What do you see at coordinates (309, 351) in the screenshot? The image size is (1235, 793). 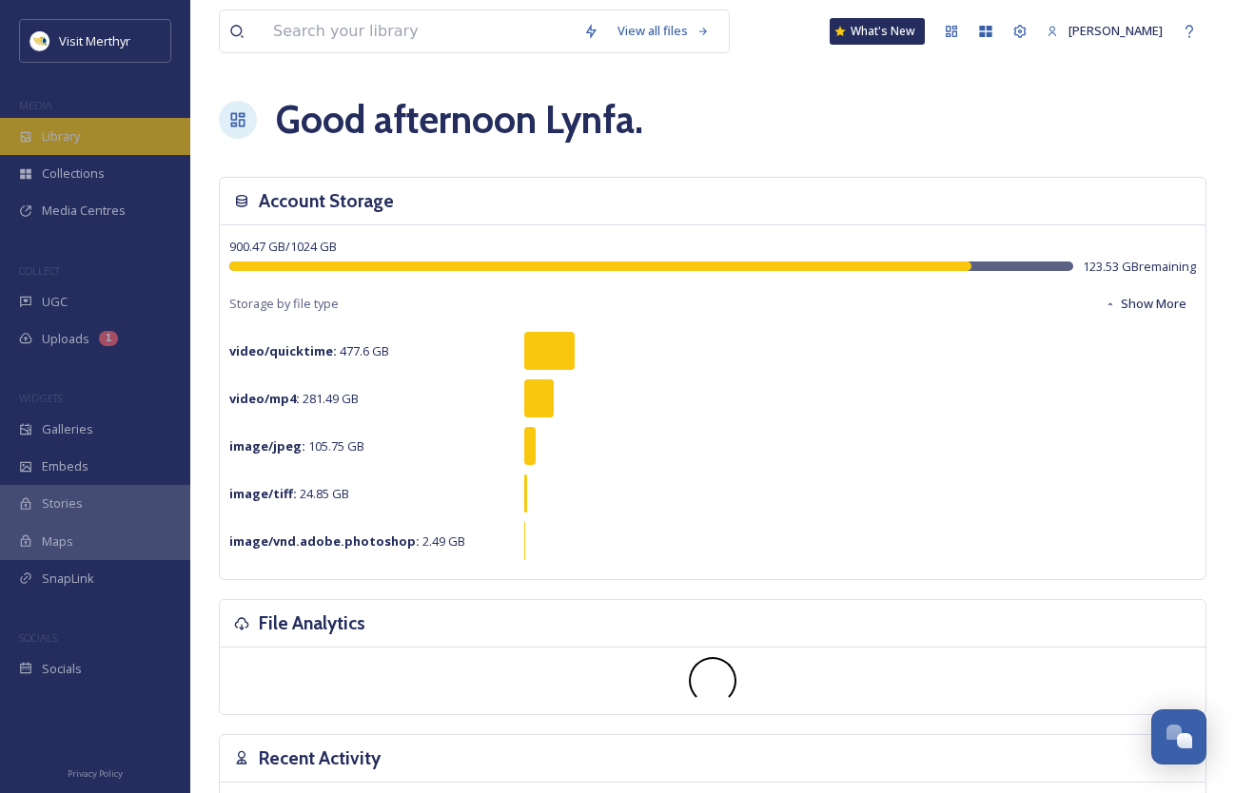 I see `span: 477.6 GB` at bounding box center [309, 351].